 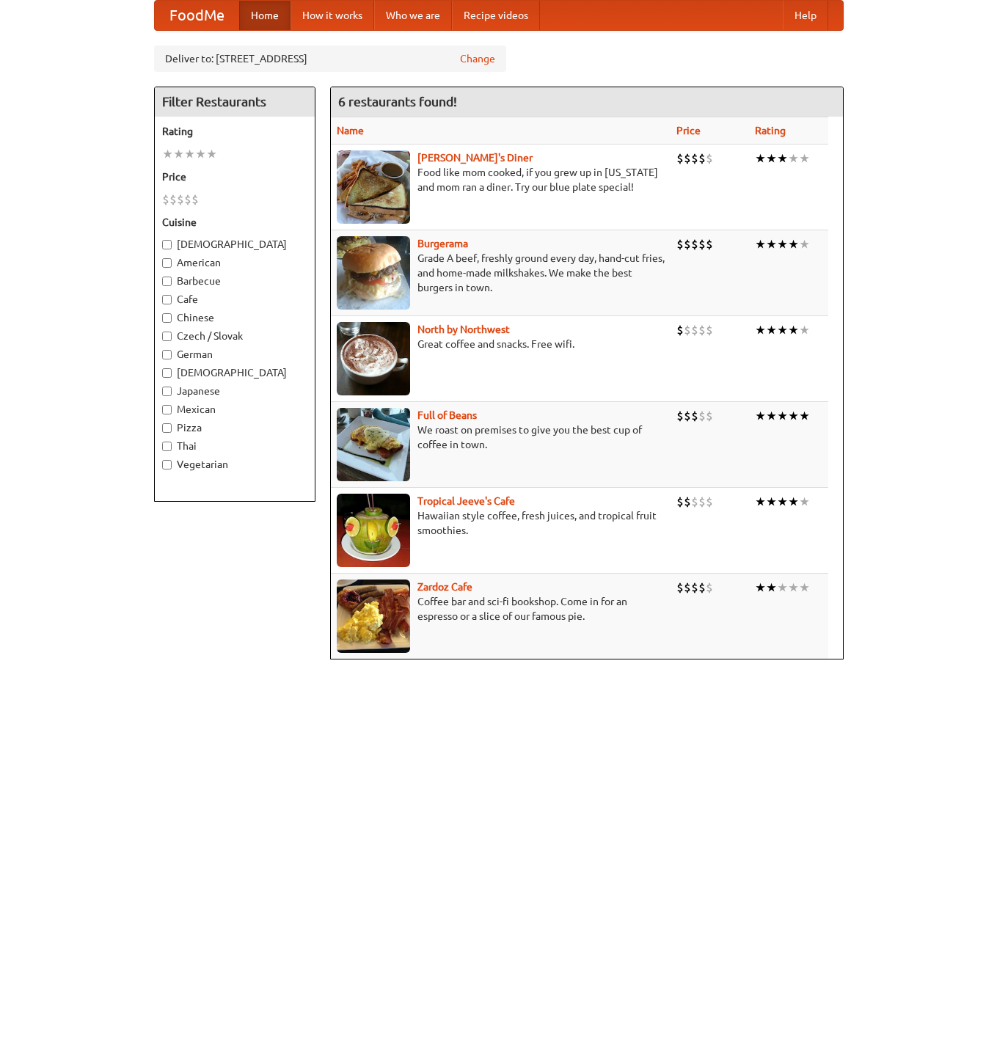 What do you see at coordinates (167, 465) in the screenshot?
I see `input: Vegetarian` at bounding box center [167, 465].